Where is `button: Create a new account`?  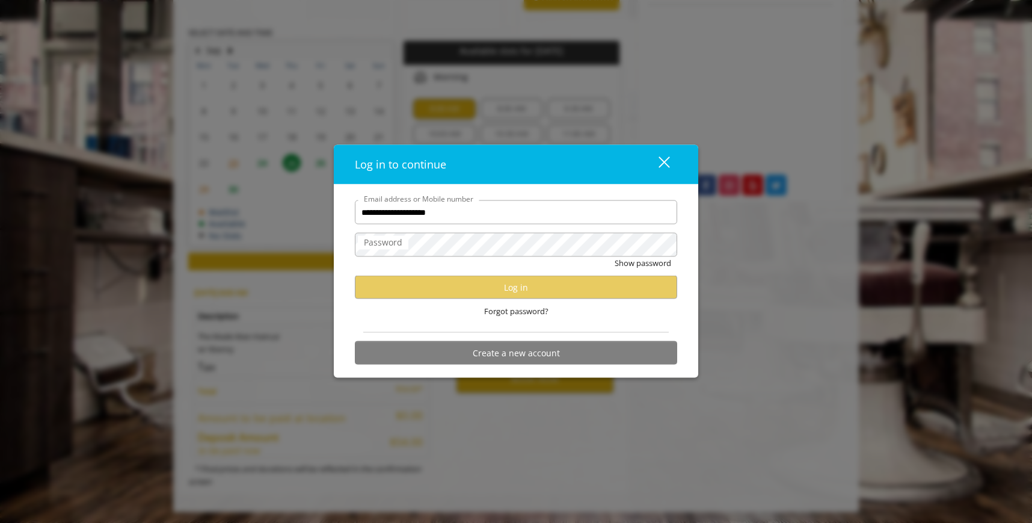 button: Create a new account is located at coordinates (516, 352).